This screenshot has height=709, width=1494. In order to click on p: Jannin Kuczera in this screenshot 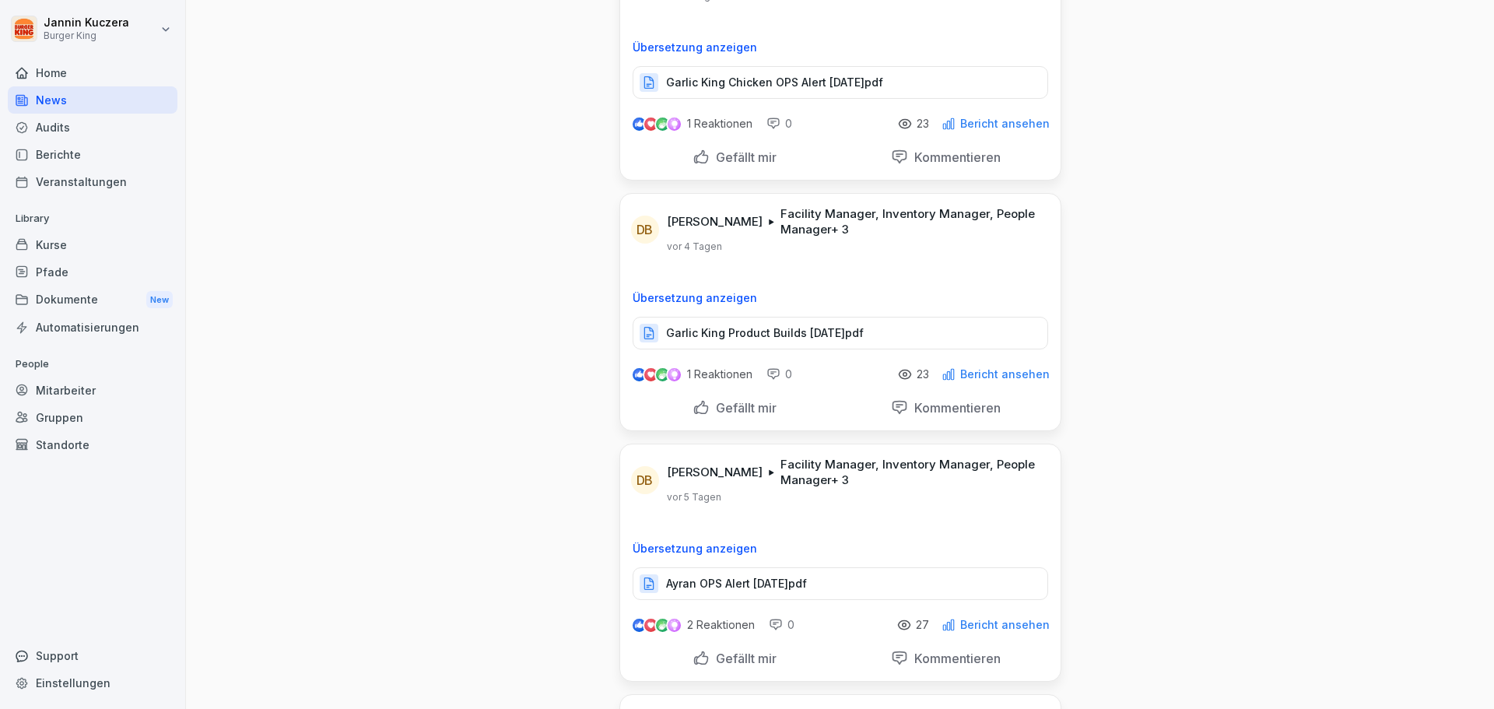, I will do `click(86, 23)`.